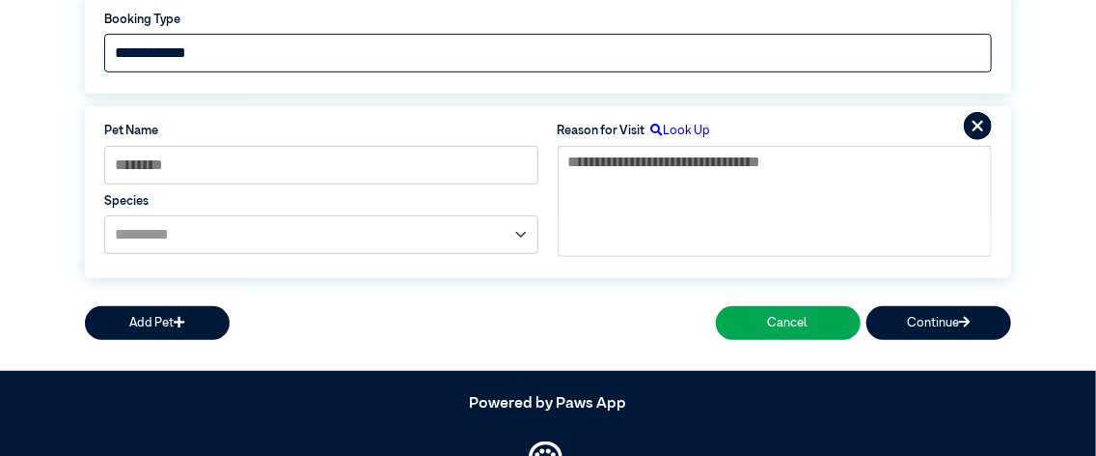 The width and height of the screenshot is (1096, 456). Describe the element at coordinates (548, 403) in the screenshot. I see `h5: Powered by Paws App` at that location.